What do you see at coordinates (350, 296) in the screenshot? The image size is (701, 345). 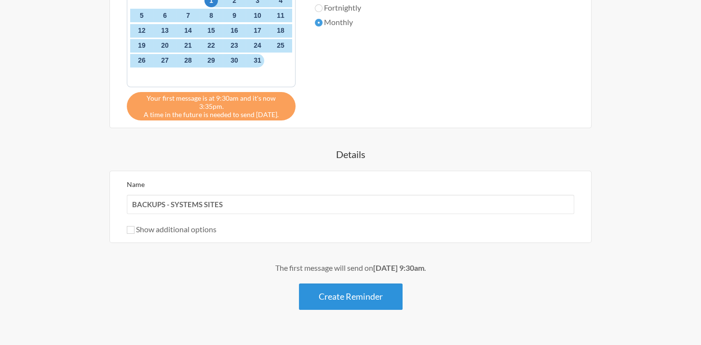 I see `button: Create Reminder` at bounding box center [350, 296].